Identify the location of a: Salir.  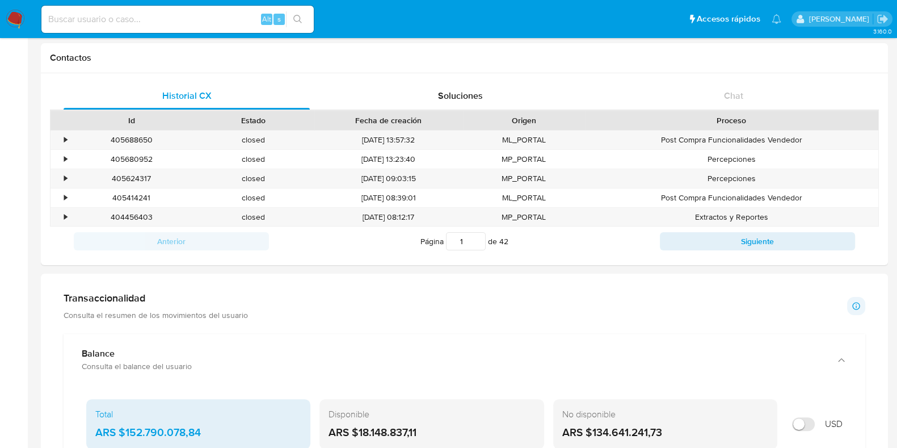
(882, 19).